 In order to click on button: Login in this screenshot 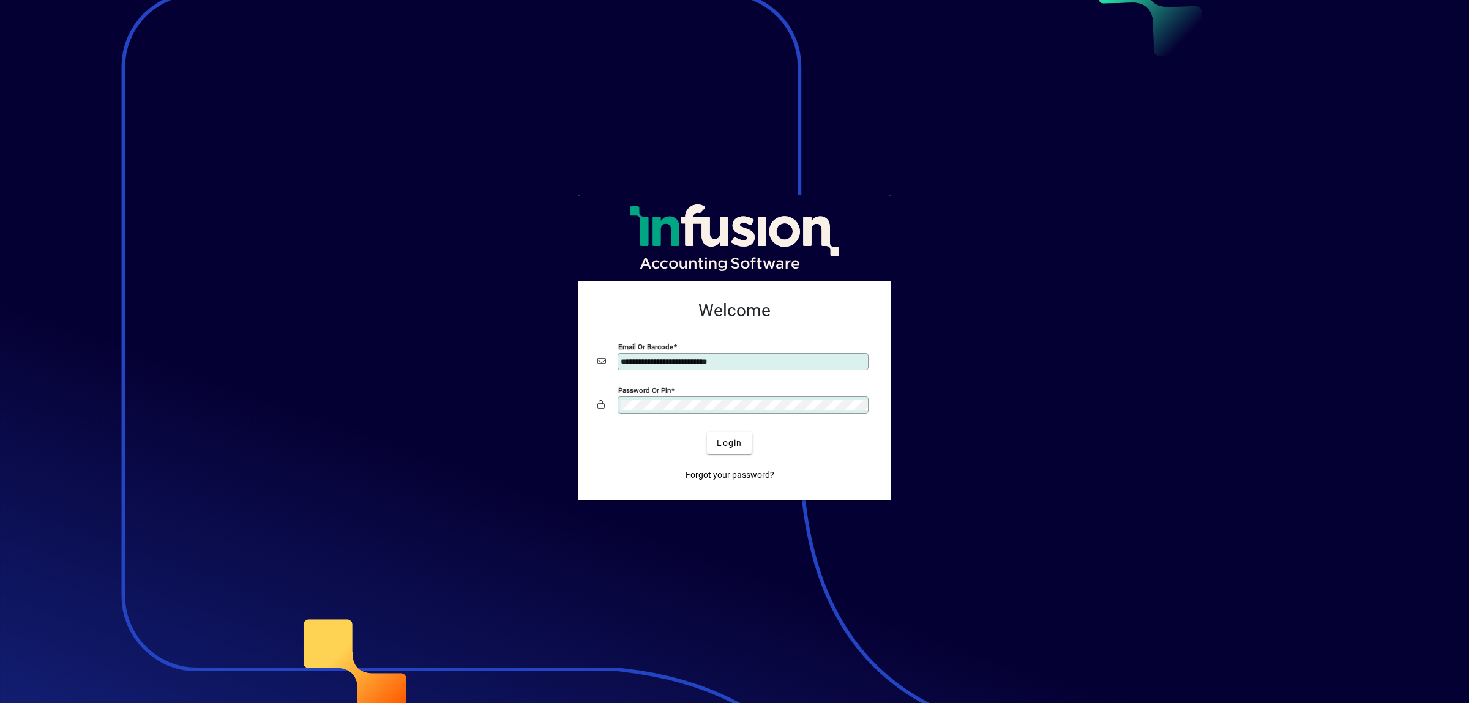, I will do `click(729, 443)`.